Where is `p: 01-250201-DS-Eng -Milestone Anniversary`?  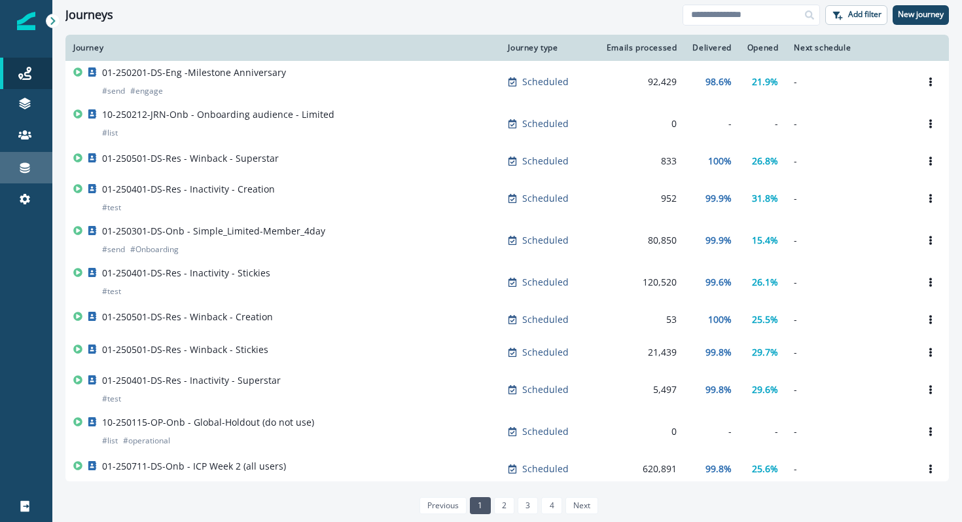
p: 01-250201-DS-Eng -Milestone Anniversary is located at coordinates (194, 73).